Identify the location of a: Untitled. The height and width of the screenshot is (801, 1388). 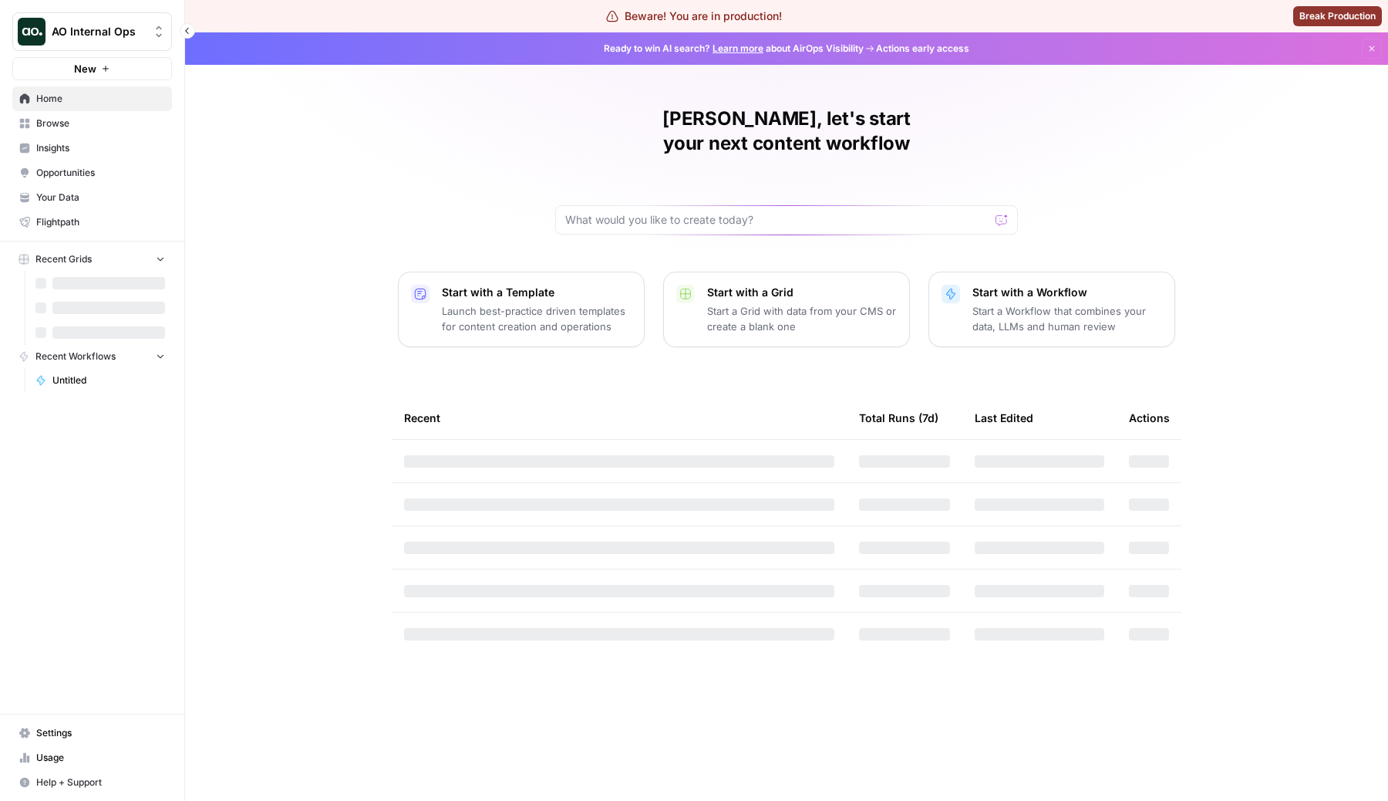
(100, 380).